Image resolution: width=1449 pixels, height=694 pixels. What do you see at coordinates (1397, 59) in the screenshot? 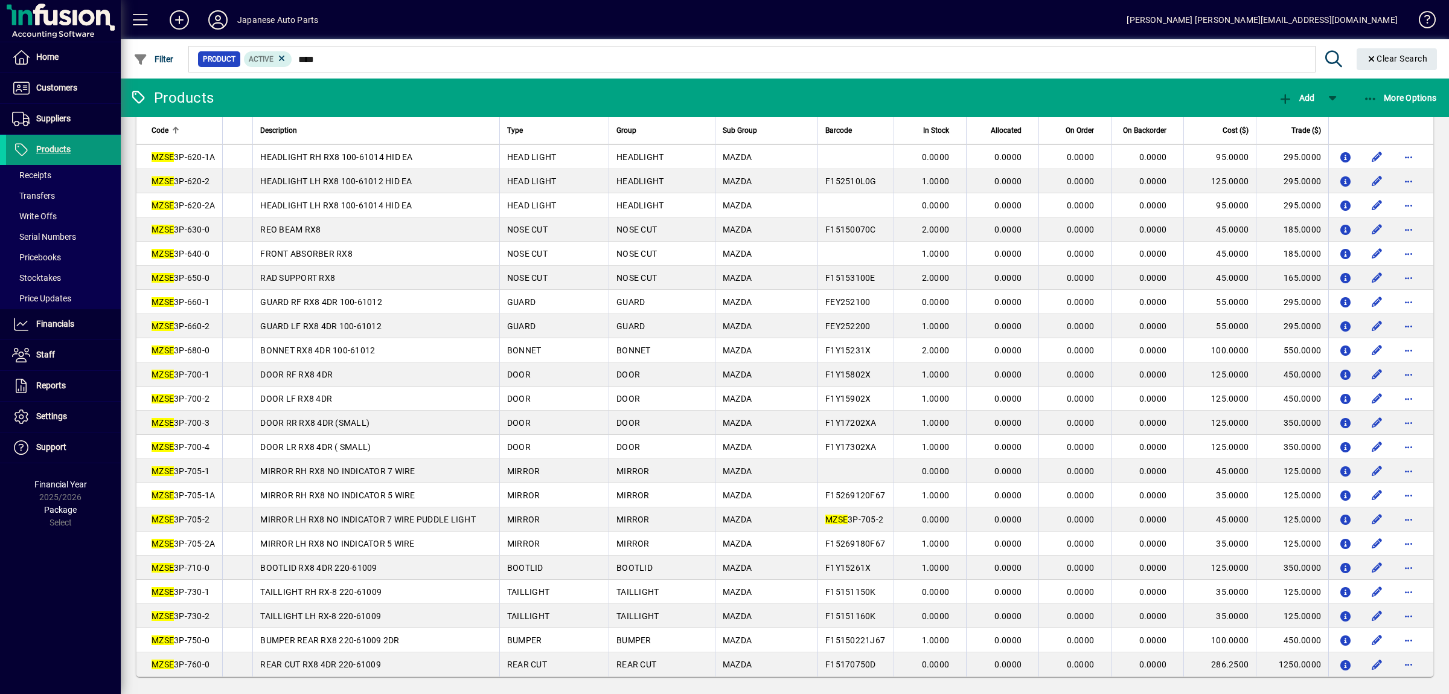
I see `span: Clear Search` at bounding box center [1397, 59].